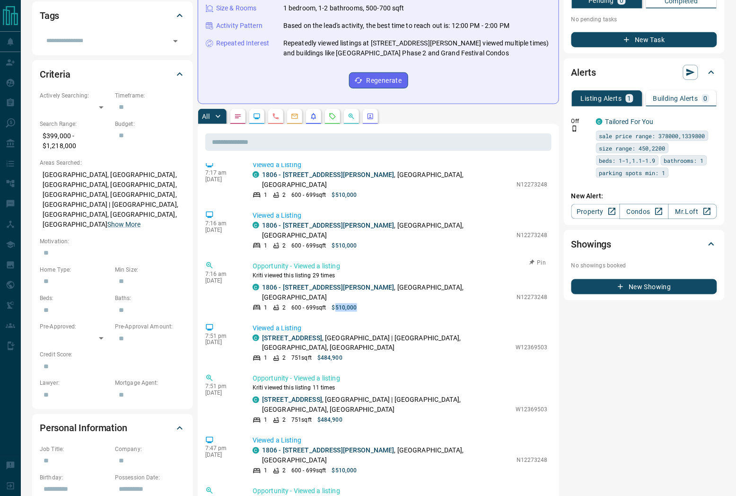 Image resolution: width=736 pixels, height=496 pixels. What do you see at coordinates (628, 160) in the screenshot?
I see `span: beds: 1-1,1.1-1.9` at bounding box center [628, 160].